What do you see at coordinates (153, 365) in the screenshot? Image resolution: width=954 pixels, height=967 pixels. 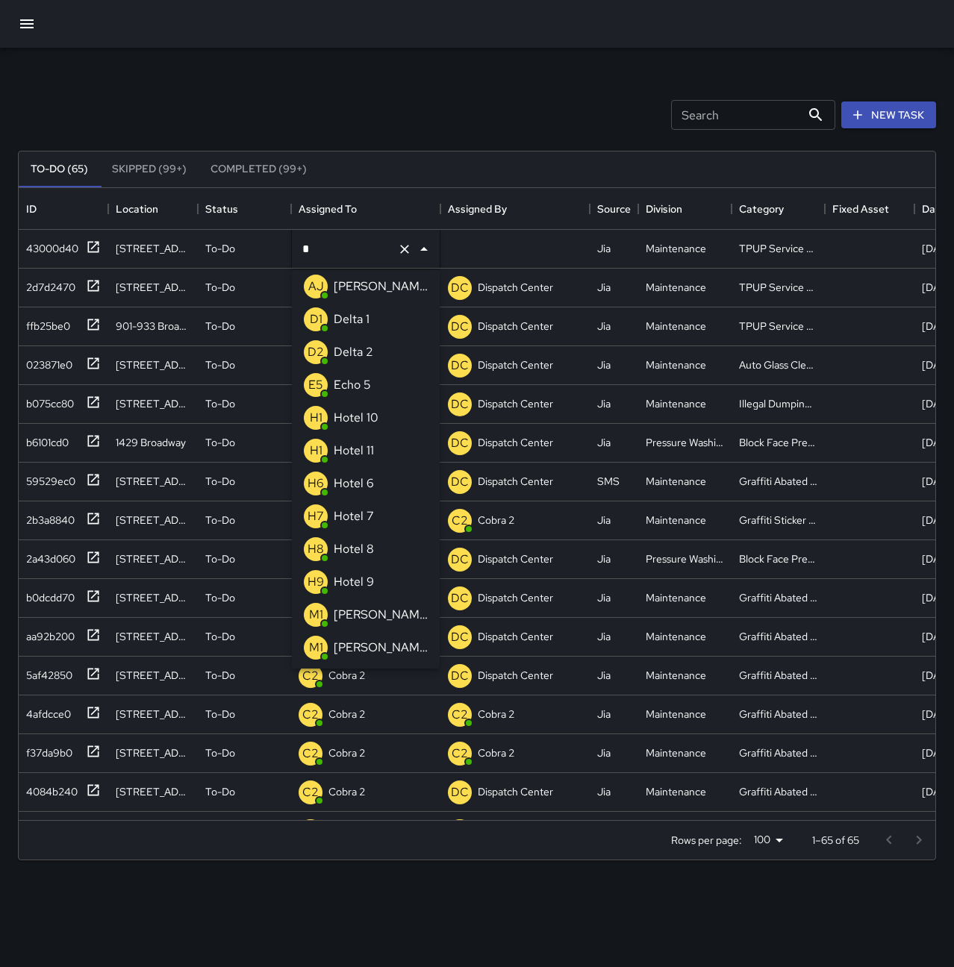 I see `div: 487 10th Street` at bounding box center [153, 365].